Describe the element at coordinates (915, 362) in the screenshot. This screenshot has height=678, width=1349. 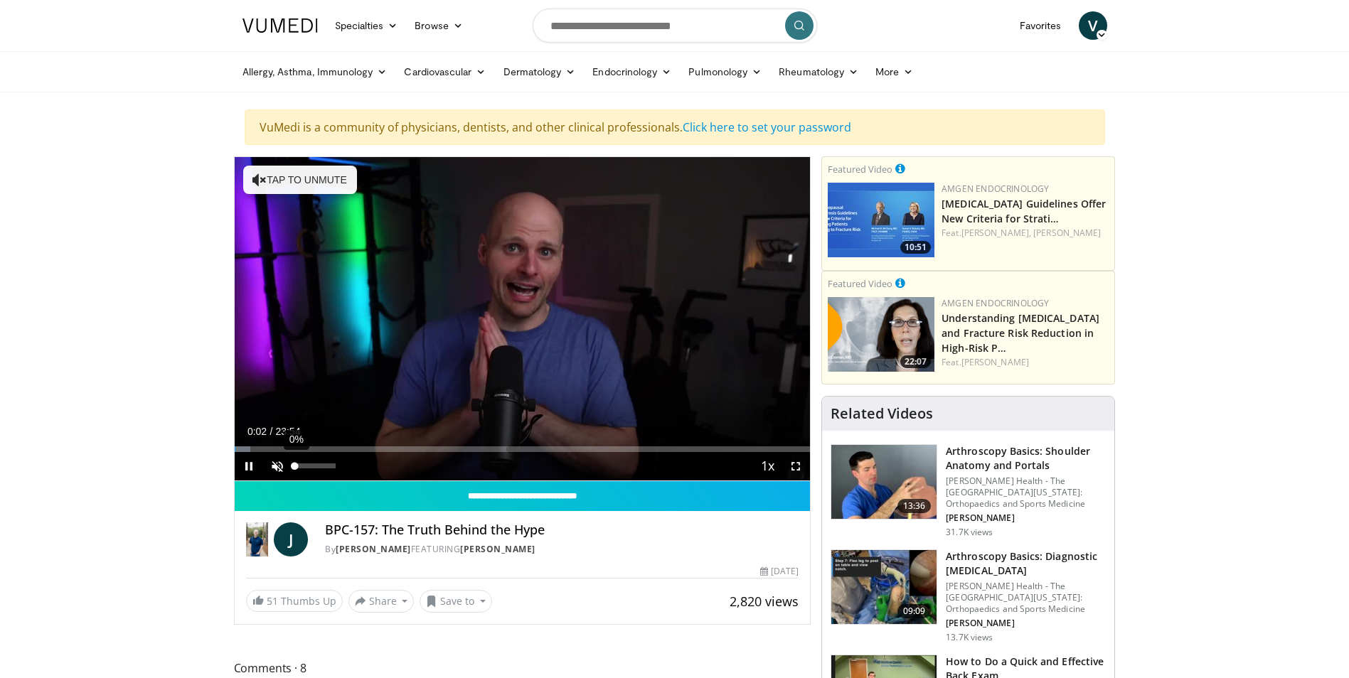
I see `span: 22:07` at that location.